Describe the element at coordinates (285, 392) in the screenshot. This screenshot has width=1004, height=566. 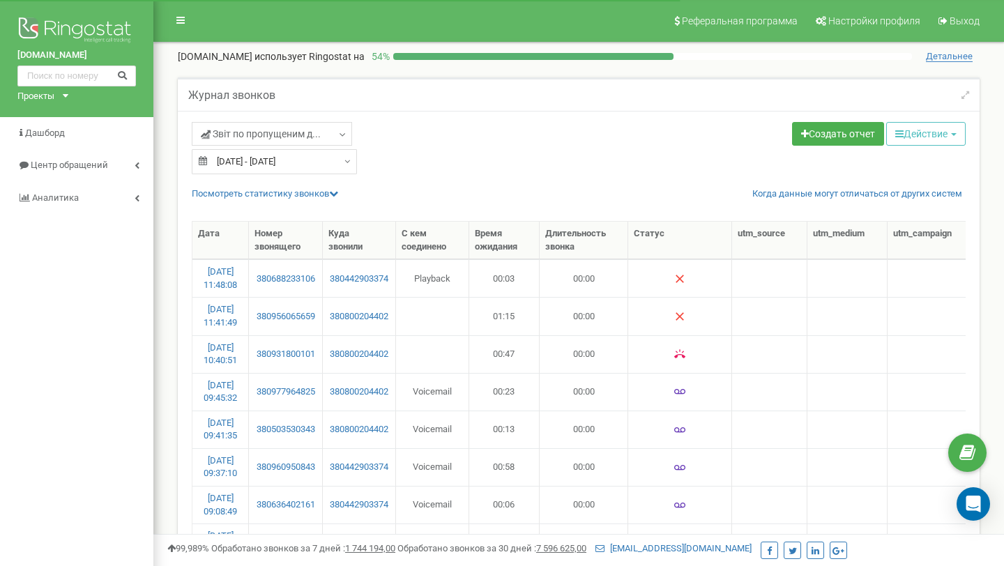
I see `a: 380977964825` at that location.